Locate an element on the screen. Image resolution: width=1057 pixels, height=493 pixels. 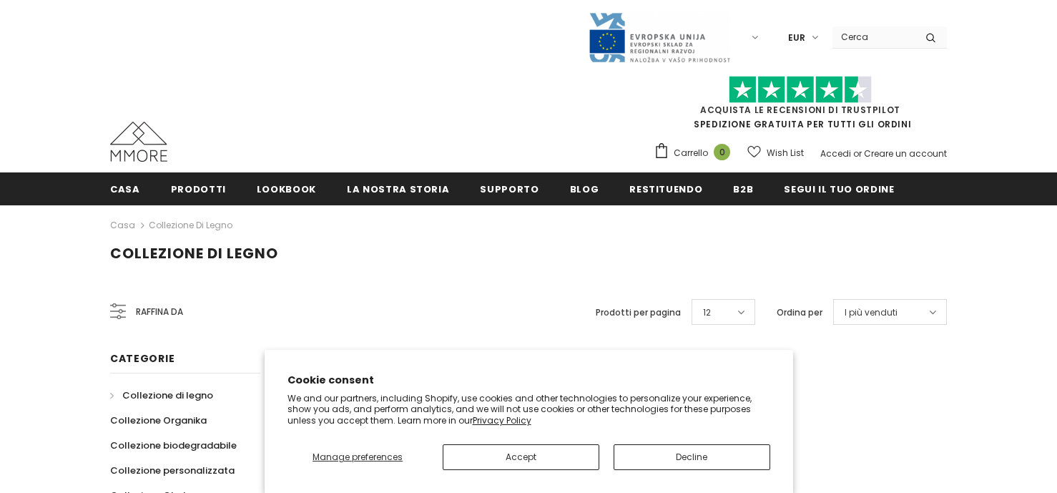
a: Prodotti is located at coordinates (198, 188).